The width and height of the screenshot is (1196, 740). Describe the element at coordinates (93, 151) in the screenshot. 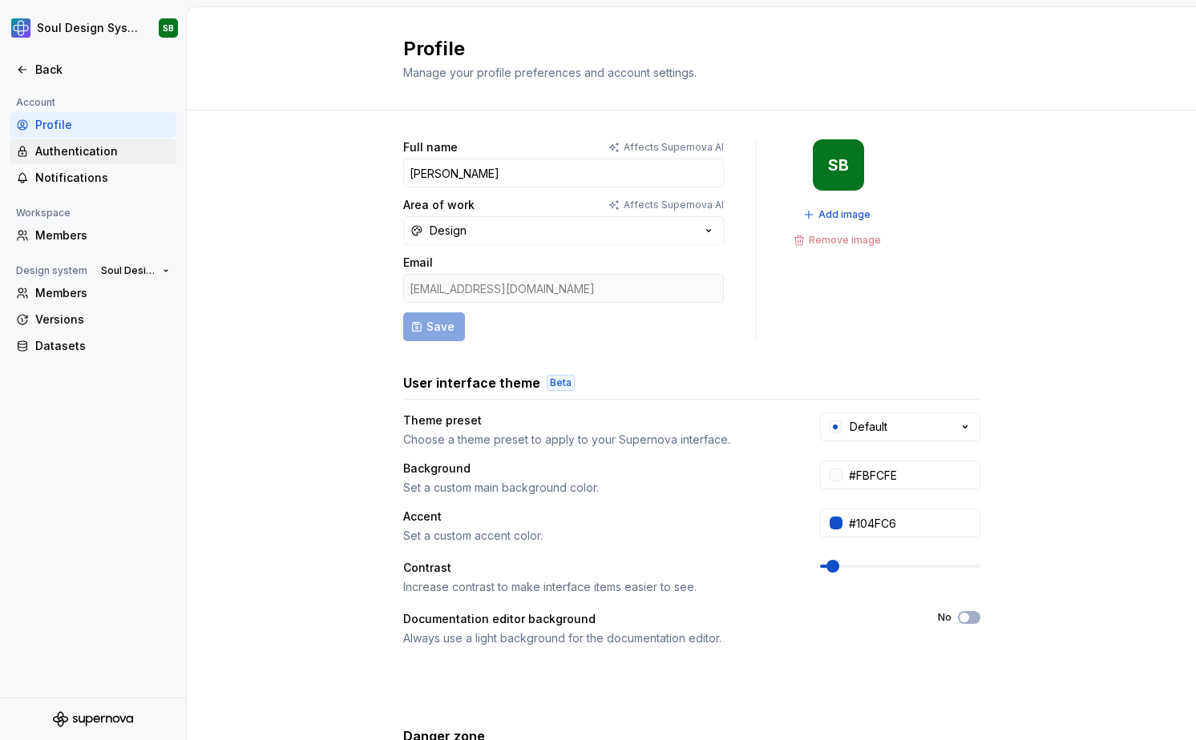

I see `a: Authentication` at that location.